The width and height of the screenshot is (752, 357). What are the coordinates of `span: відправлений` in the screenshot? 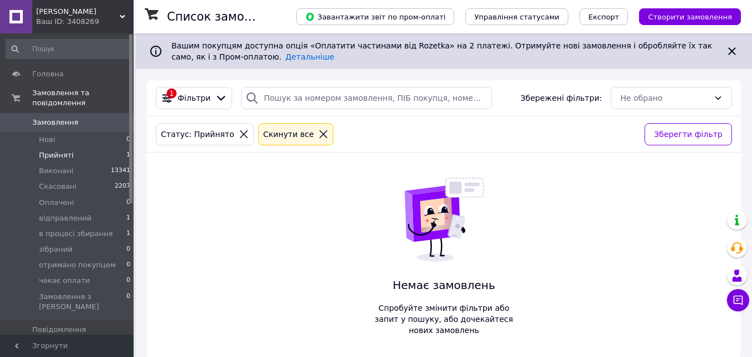 It's located at (65, 218).